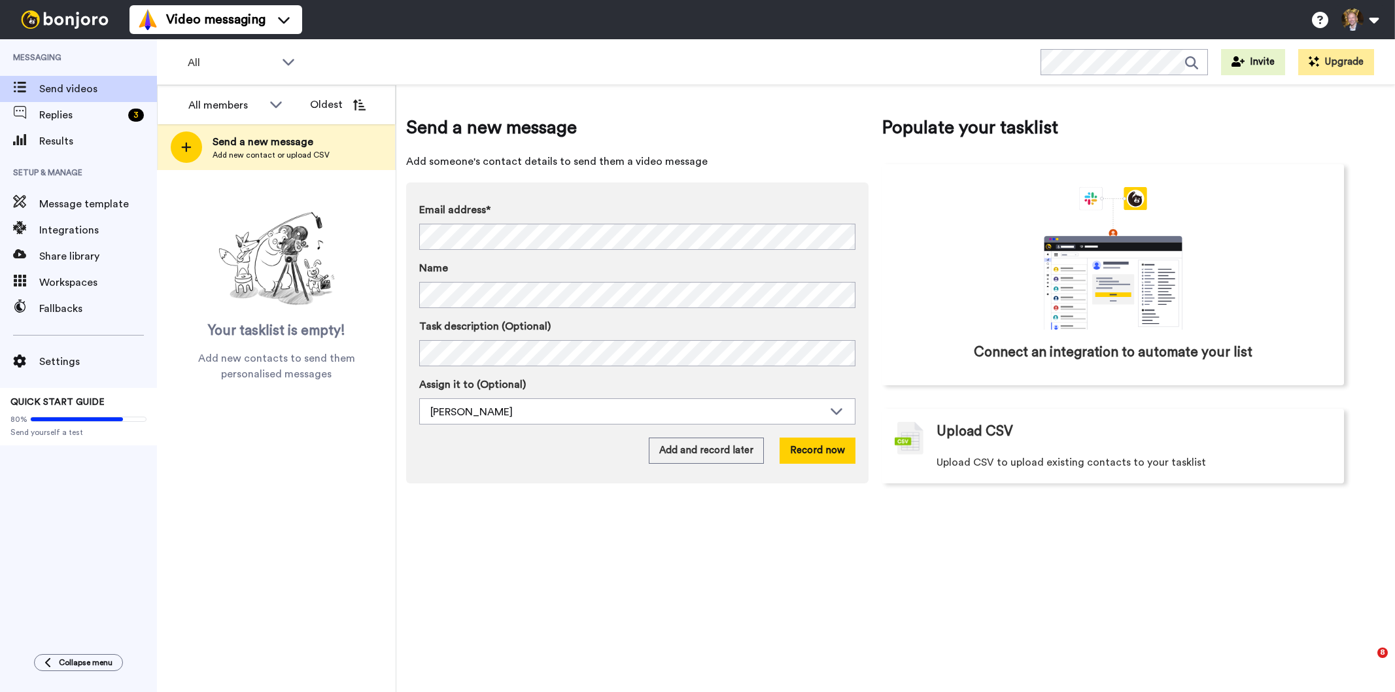 This screenshot has height=692, width=1395. Describe the element at coordinates (1072, 462) in the screenshot. I see `span: Upload CSV to upload existing contacts to your tasklist` at that location.